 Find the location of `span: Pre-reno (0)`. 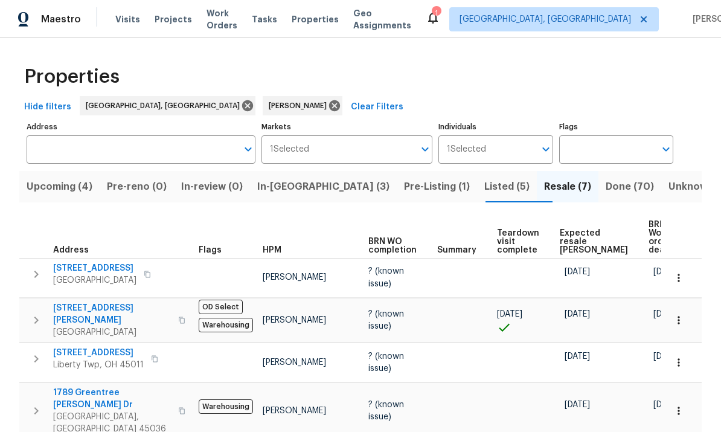

span: Pre-reno (0) is located at coordinates (137, 187).